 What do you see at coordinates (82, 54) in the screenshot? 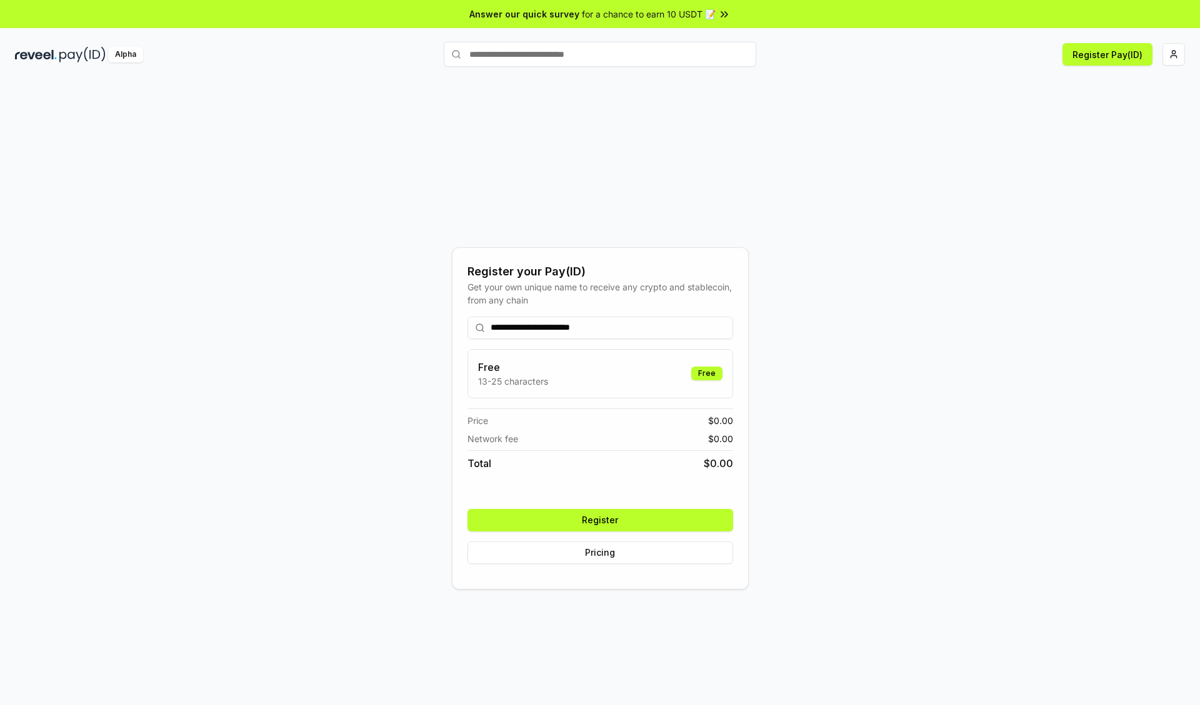
I see `img: pay_id` at bounding box center [82, 54].